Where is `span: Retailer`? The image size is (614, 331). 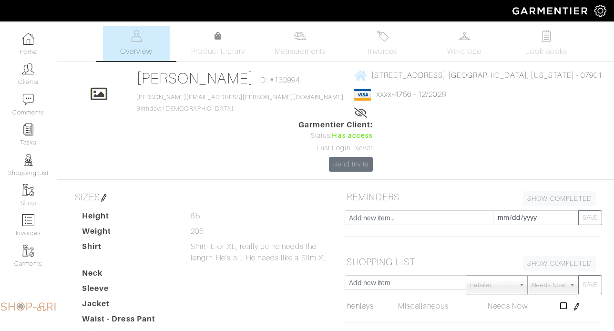 span: Retailer is located at coordinates (492, 285).